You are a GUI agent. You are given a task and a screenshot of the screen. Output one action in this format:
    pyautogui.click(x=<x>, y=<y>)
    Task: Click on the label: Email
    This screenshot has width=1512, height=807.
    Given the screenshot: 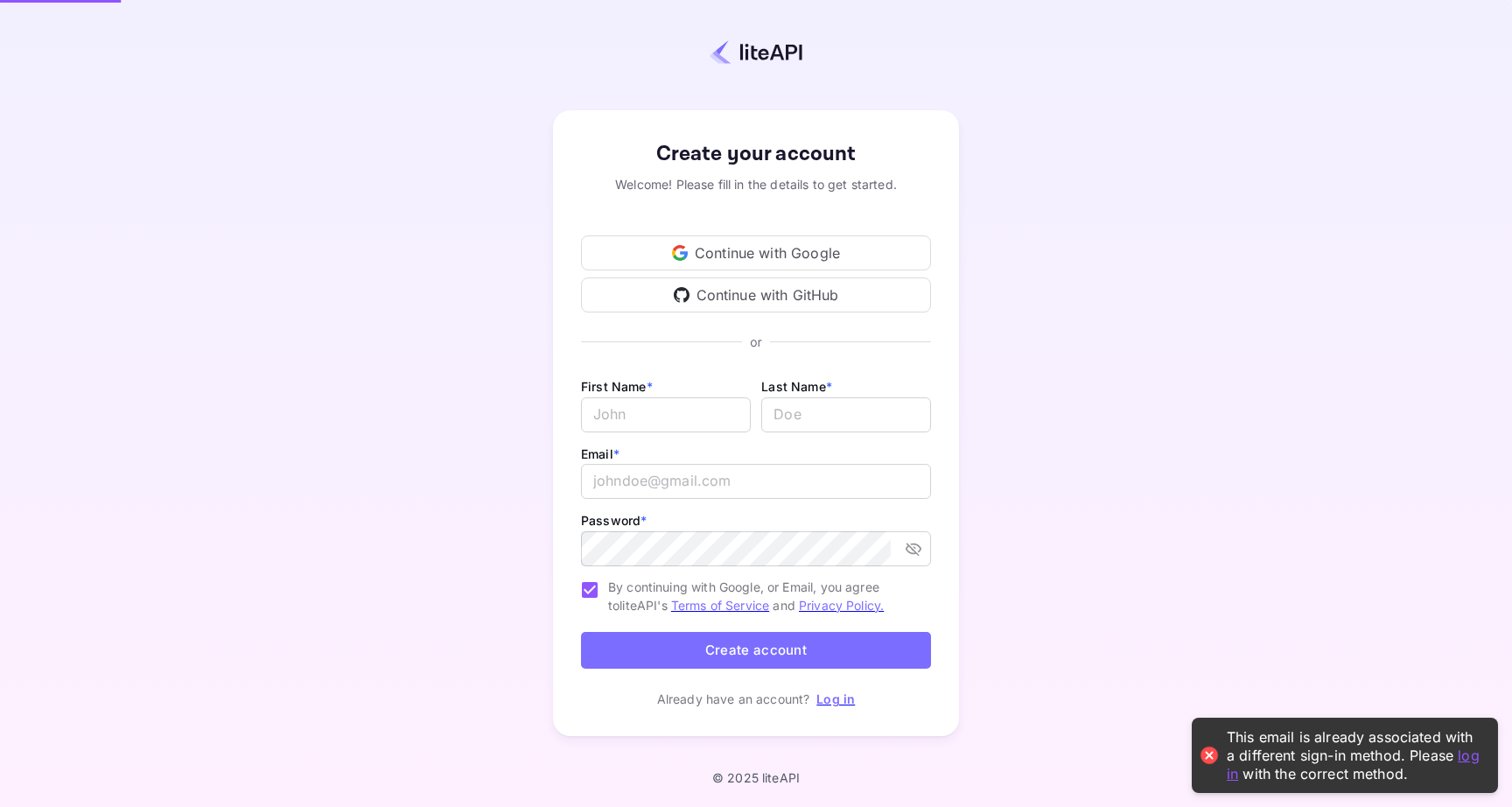 What is the action you would take?
    pyautogui.click(x=600, y=453)
    